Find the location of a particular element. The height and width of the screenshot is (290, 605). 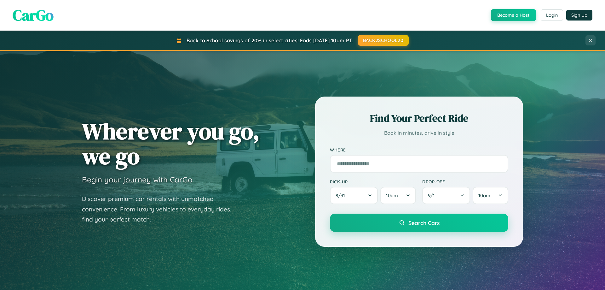

label: Pick-up is located at coordinates (373, 181).